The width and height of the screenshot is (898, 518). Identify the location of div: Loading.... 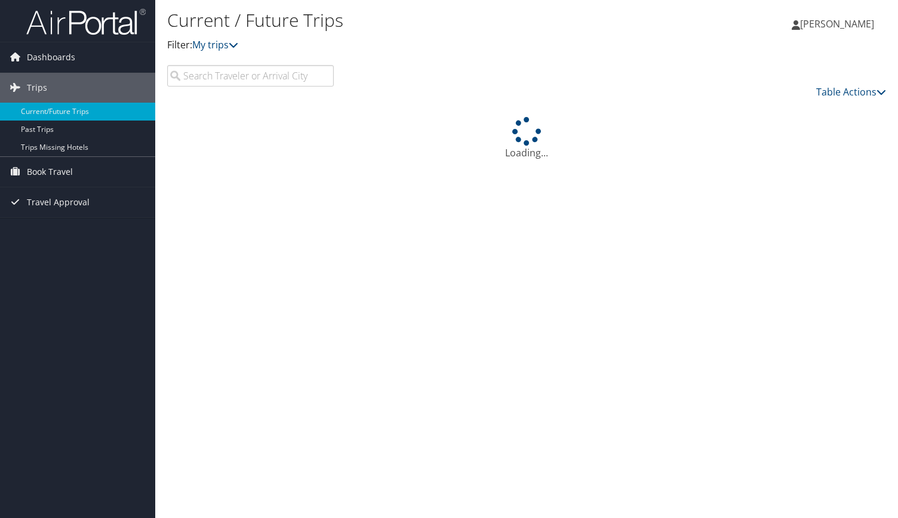
(527, 139).